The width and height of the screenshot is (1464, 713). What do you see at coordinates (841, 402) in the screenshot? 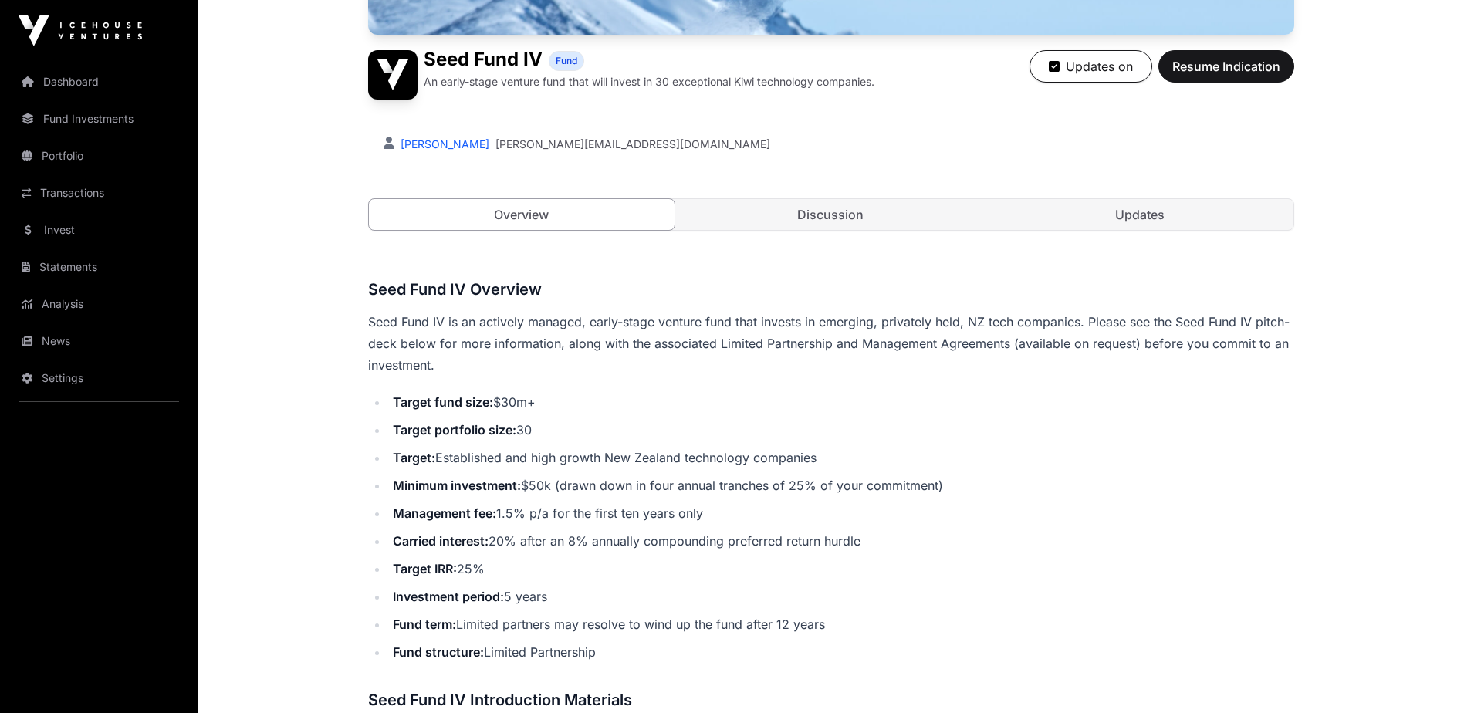
I see `li: $30m+` at bounding box center [841, 402].